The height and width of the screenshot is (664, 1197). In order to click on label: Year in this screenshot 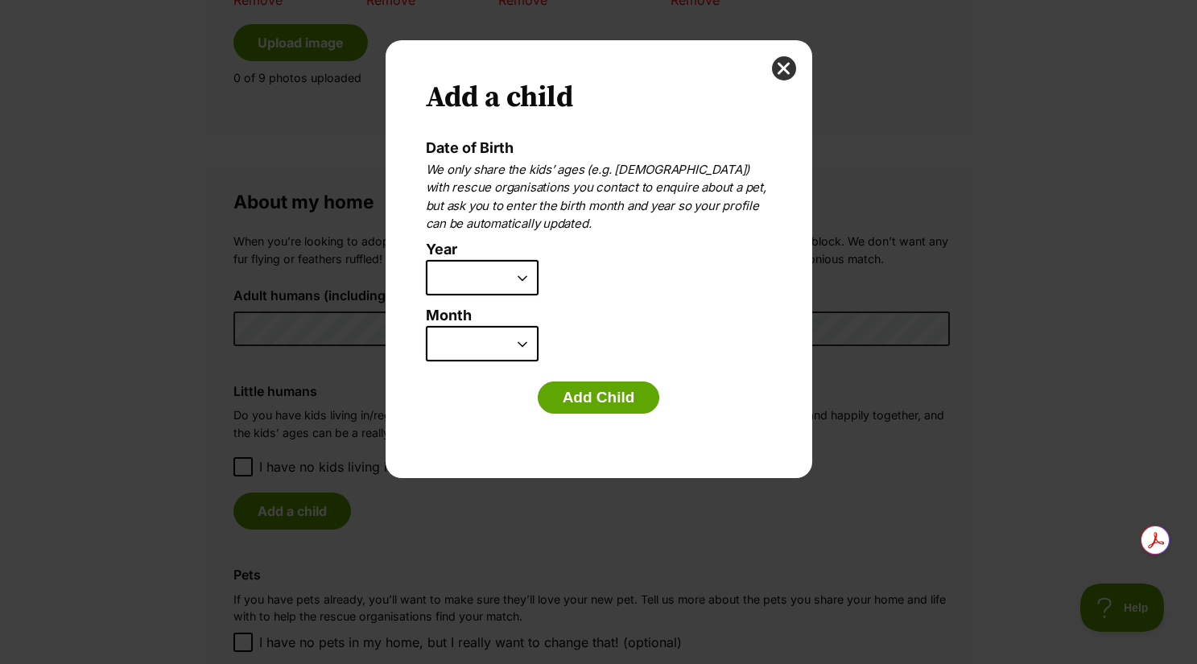, I will do `click(595, 249)`.